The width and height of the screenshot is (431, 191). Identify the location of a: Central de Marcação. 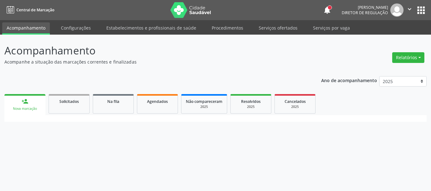
(29, 10).